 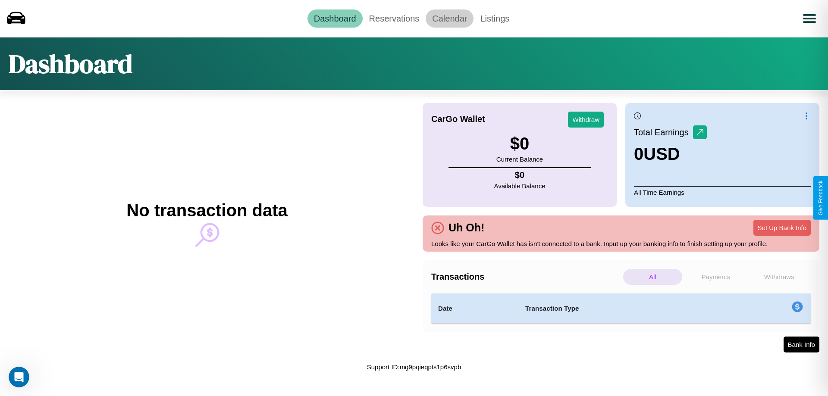 What do you see at coordinates (495, 19) in the screenshot?
I see `a: Listings` at bounding box center [495, 19].